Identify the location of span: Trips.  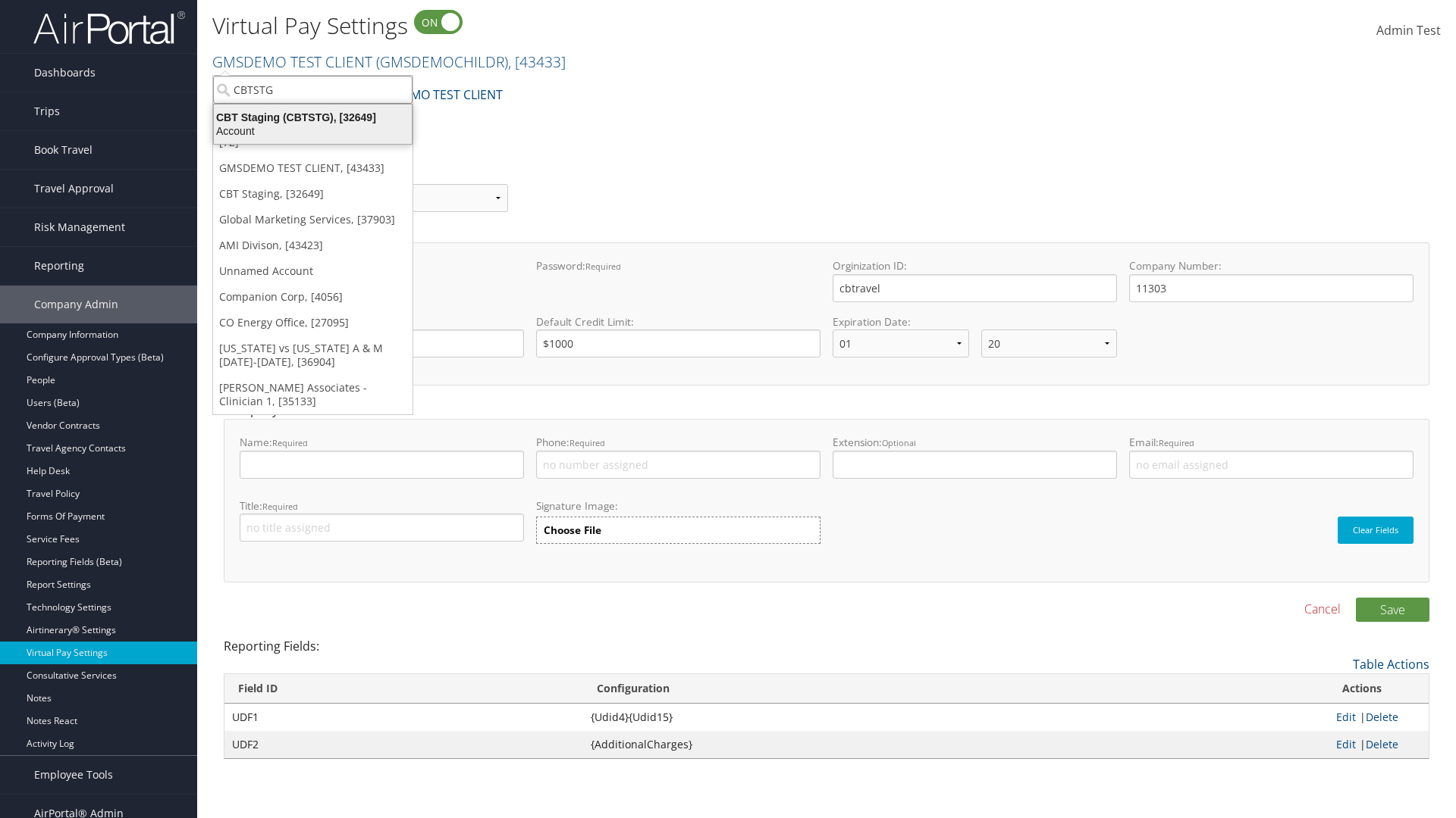
(47, 112).